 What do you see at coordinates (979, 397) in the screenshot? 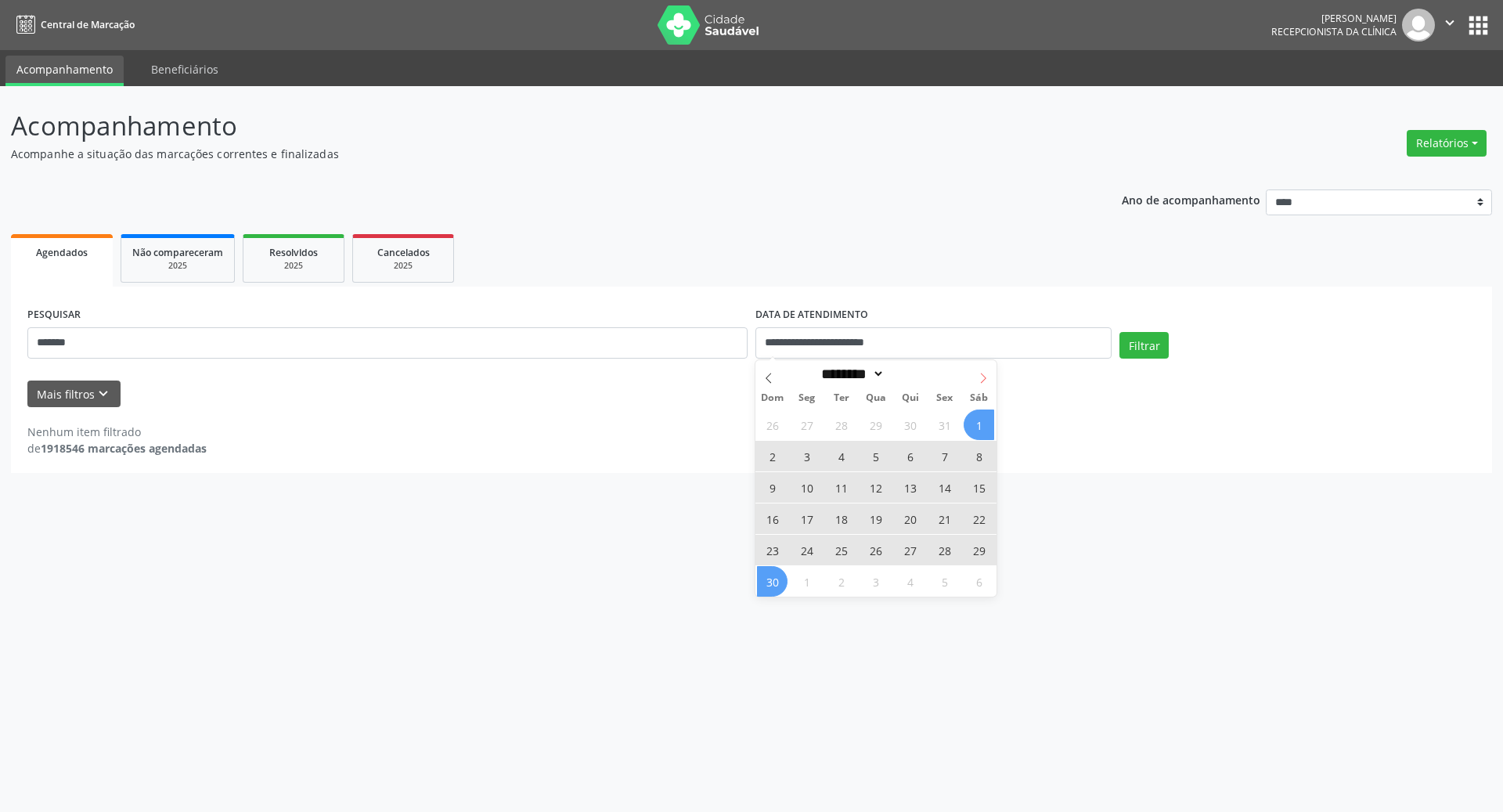
I see `span: Sáb` at bounding box center [979, 397].